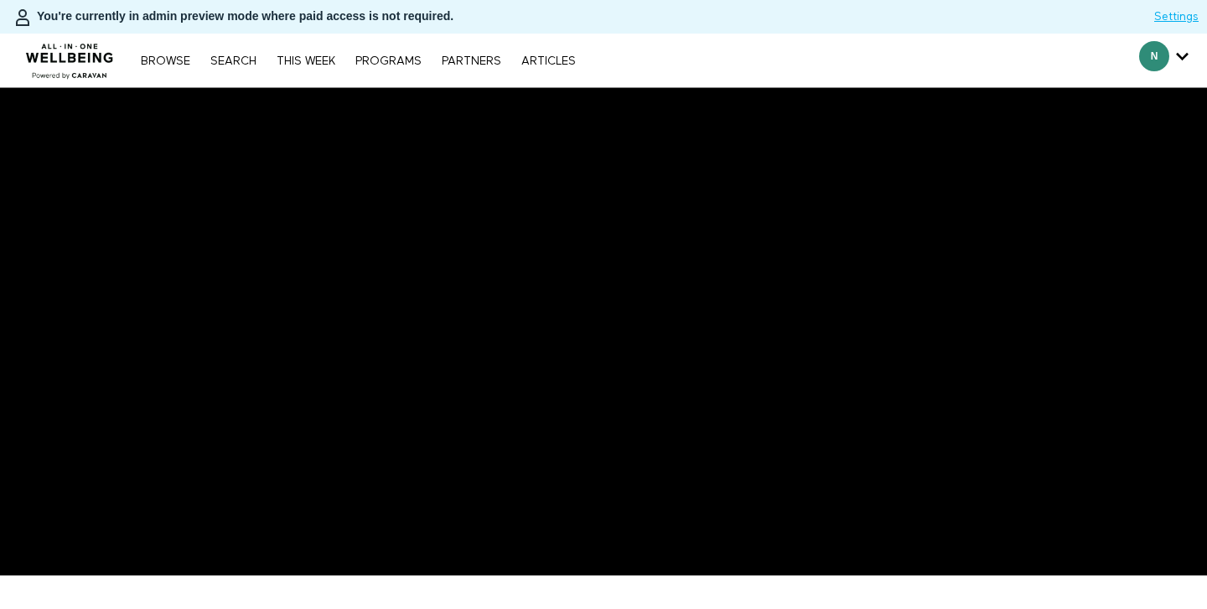 The height and width of the screenshot is (609, 1207). What do you see at coordinates (358, 60) in the screenshot?
I see `nav: Primary` at bounding box center [358, 60].